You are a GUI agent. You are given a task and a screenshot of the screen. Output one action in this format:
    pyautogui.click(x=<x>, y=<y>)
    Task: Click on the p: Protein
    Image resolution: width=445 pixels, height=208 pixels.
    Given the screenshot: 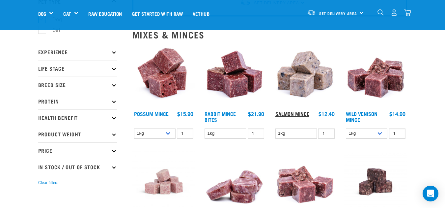 What is the action you would take?
    pyautogui.click(x=78, y=101)
    